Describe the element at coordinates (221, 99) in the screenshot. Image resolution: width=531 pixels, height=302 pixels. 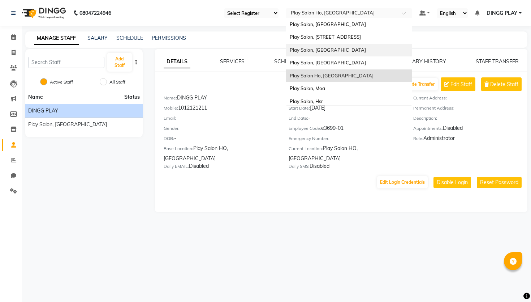
I see `div: DINGG PLAY` at that location.